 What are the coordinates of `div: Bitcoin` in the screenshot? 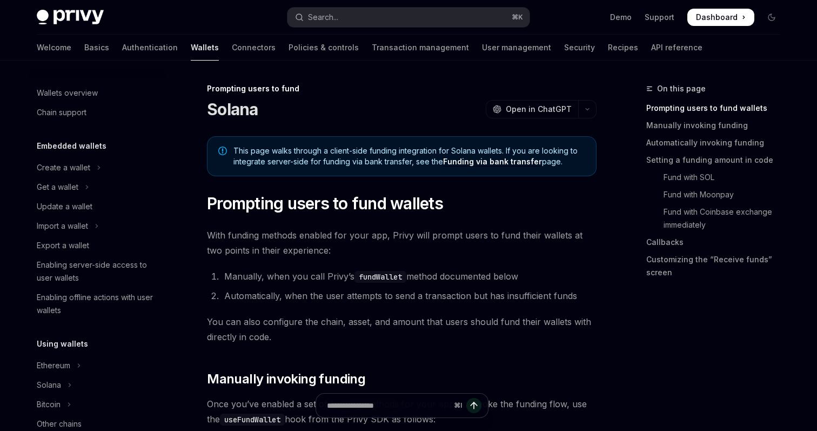 It's located at (49, 404).